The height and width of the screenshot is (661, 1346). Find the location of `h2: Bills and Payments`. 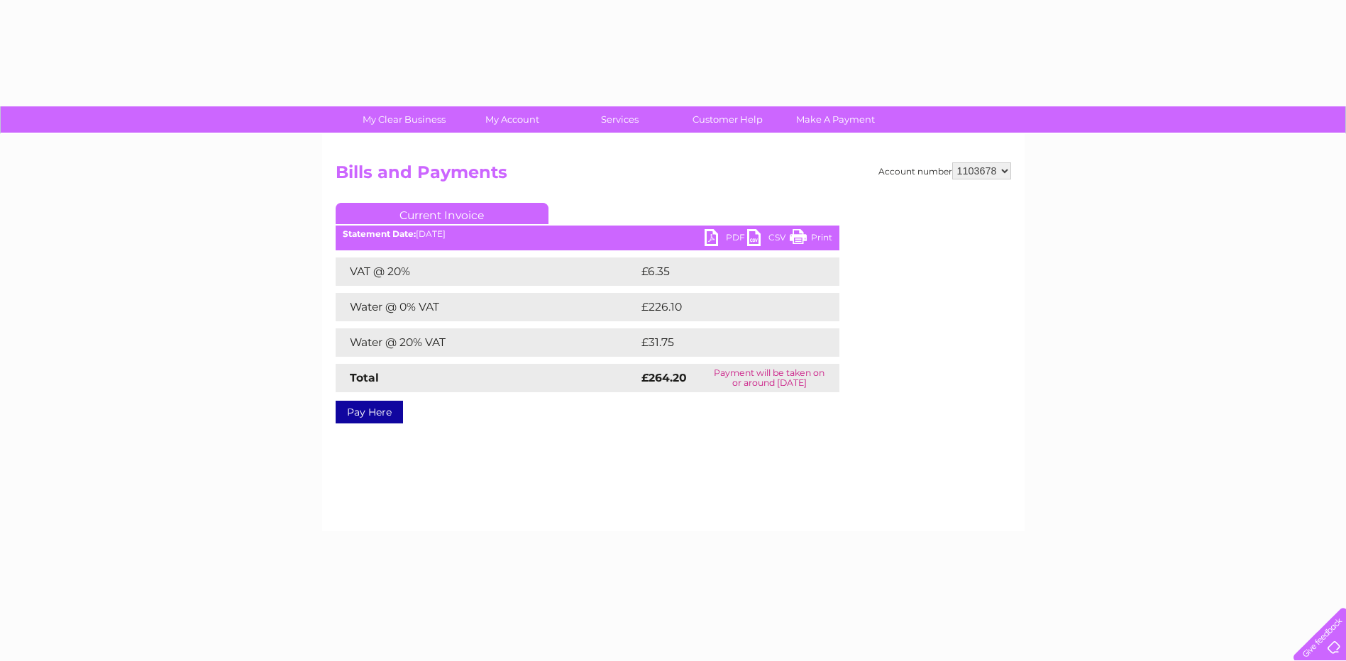

h2: Bills and Payments is located at coordinates (673, 176).